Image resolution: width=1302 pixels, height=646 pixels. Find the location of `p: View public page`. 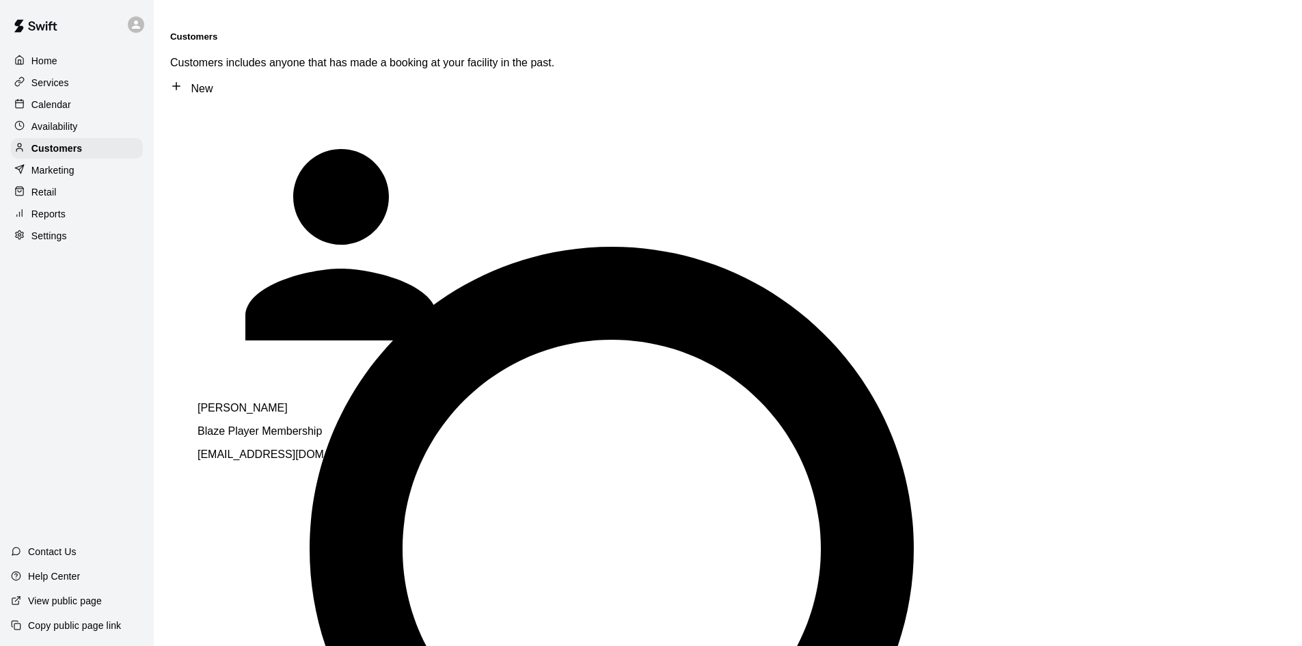

p: View public page is located at coordinates (65, 601).